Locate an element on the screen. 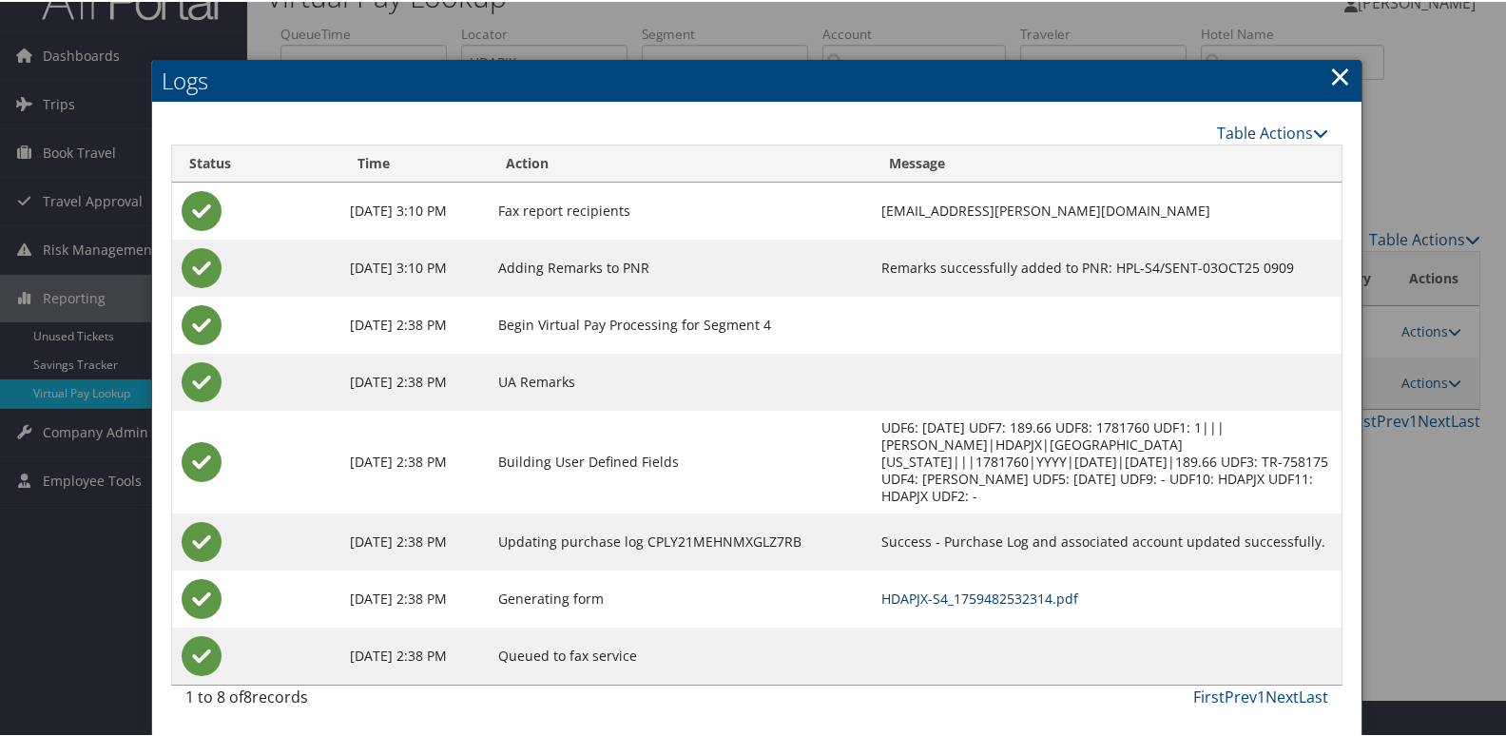 The image size is (1506, 736). a: First is located at coordinates (1209, 695).